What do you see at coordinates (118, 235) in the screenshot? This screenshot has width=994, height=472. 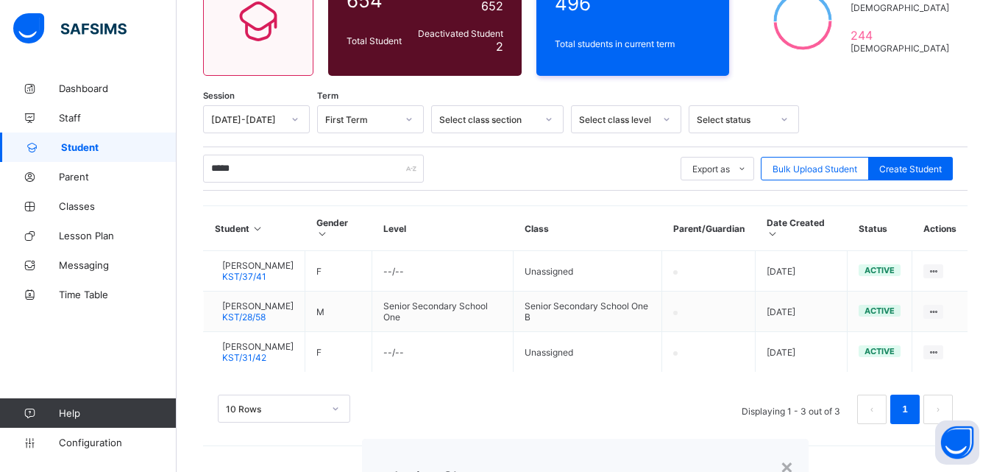 I see `span: Lesson Plan` at bounding box center [118, 235].